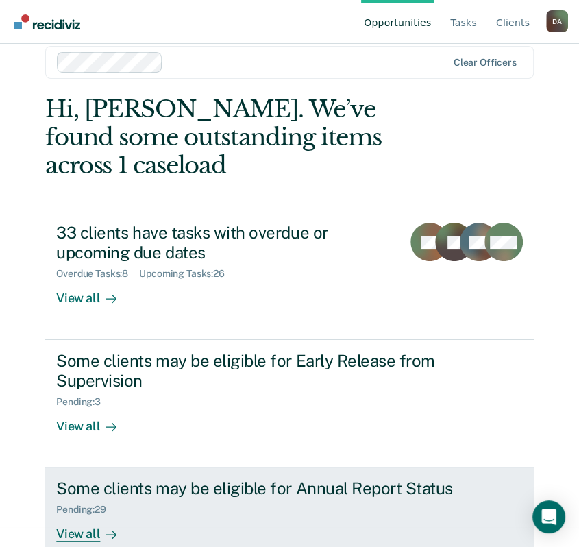 This screenshot has height=547, width=579. What do you see at coordinates (84, 402) in the screenshot?
I see `div: Pending : 3` at bounding box center [84, 402].